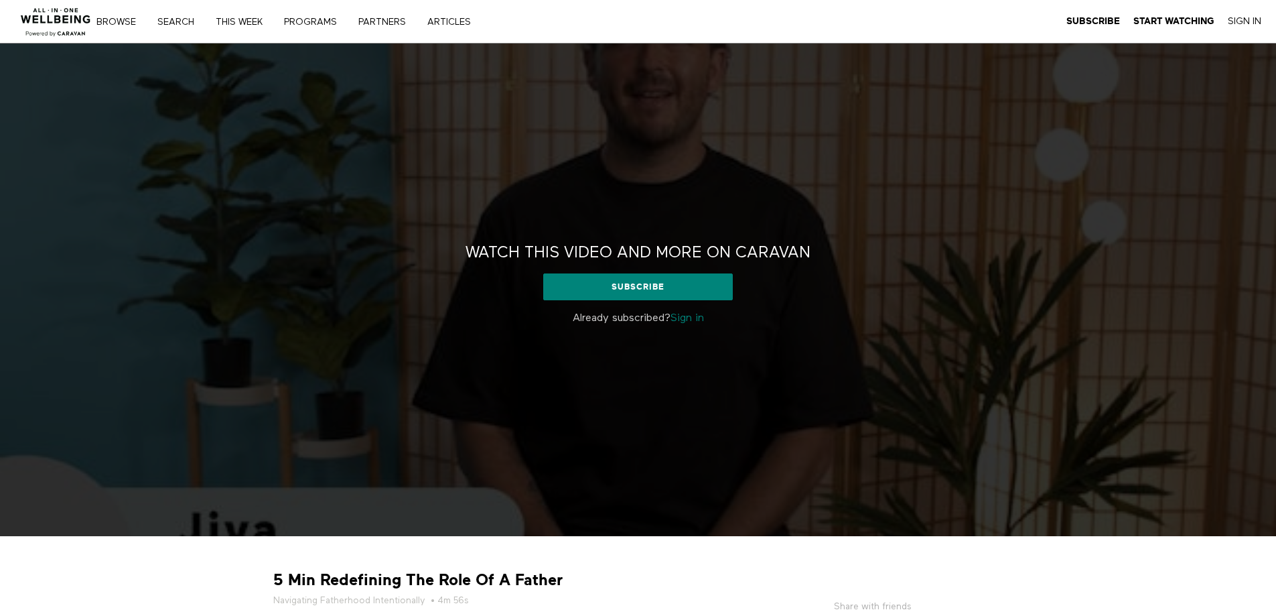  Describe the element at coordinates (302, 21) in the screenshot. I see `nav: Primary` at that location.